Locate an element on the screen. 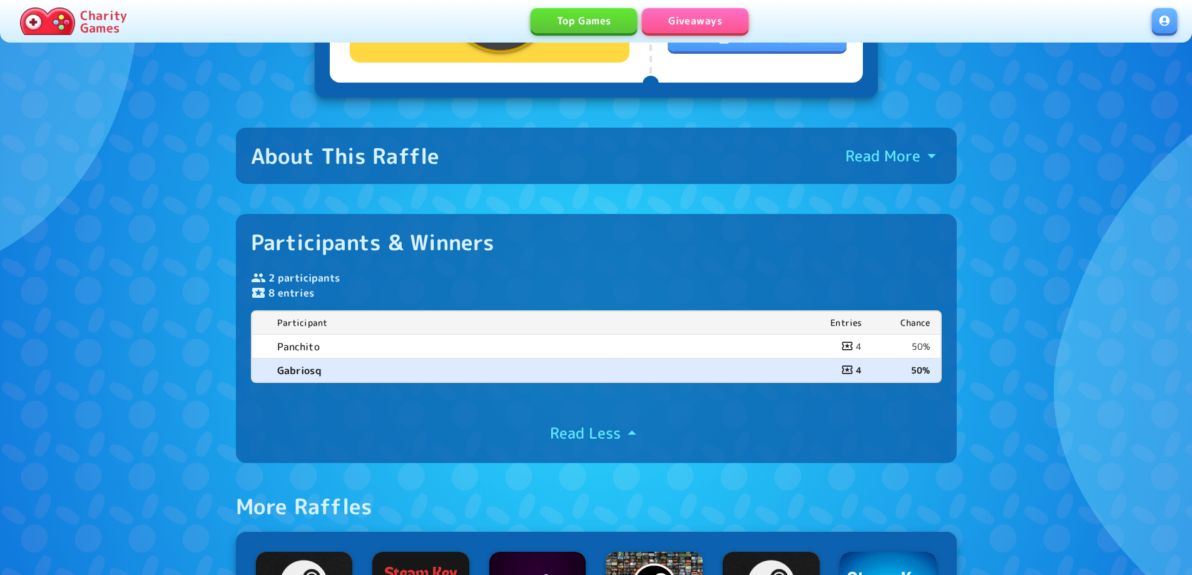 The width and height of the screenshot is (1192, 575). img: Charity.Games is located at coordinates (48, 21).